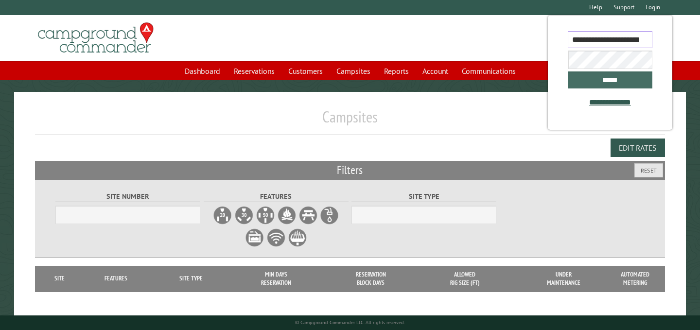 This screenshot has width=700, height=330. I want to click on button: Edit Rates, so click(638, 148).